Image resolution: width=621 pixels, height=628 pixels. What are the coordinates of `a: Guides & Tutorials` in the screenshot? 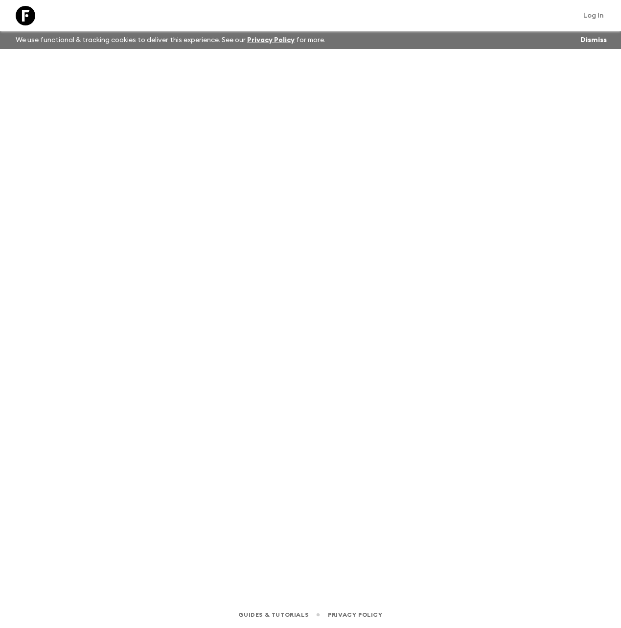 It's located at (273, 615).